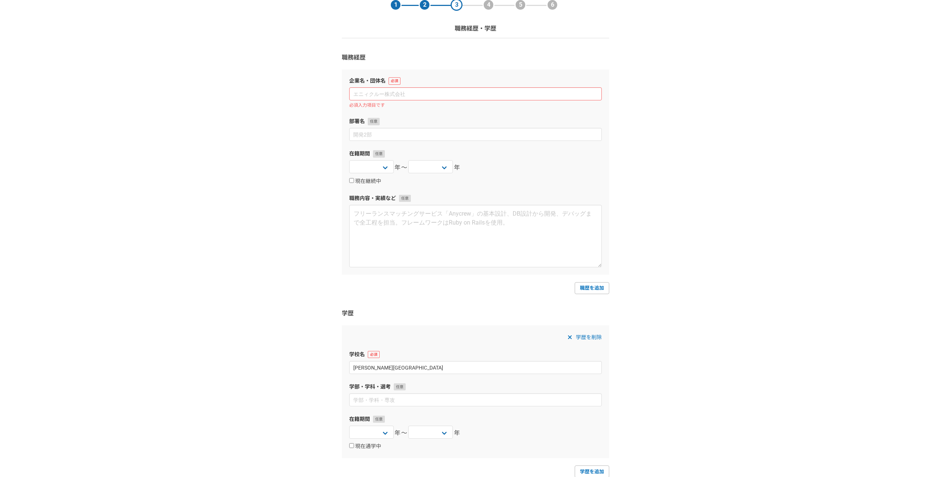 This screenshot has width=951, height=477. I want to click on input: 現在通学中, so click(351, 445).